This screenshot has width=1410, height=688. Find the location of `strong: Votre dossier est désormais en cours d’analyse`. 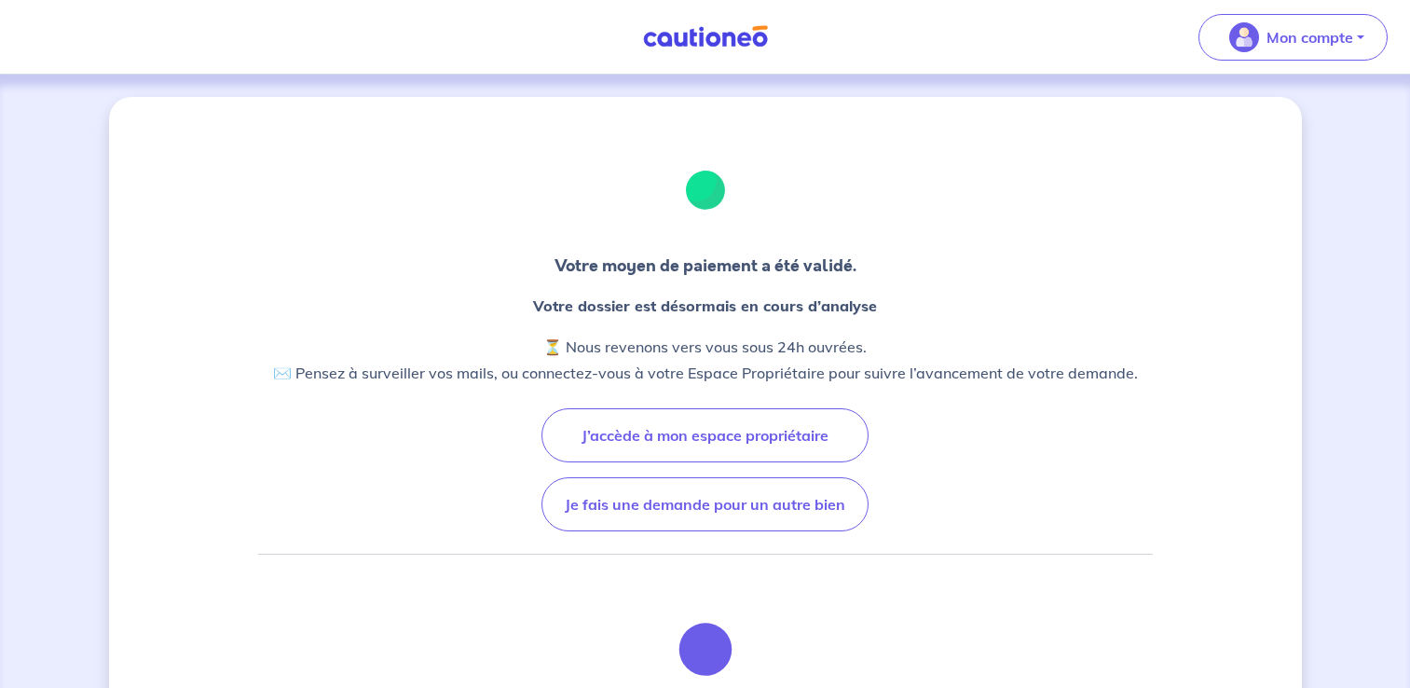

strong: Votre dossier est désormais en cours d’analyse is located at coordinates (705, 306).